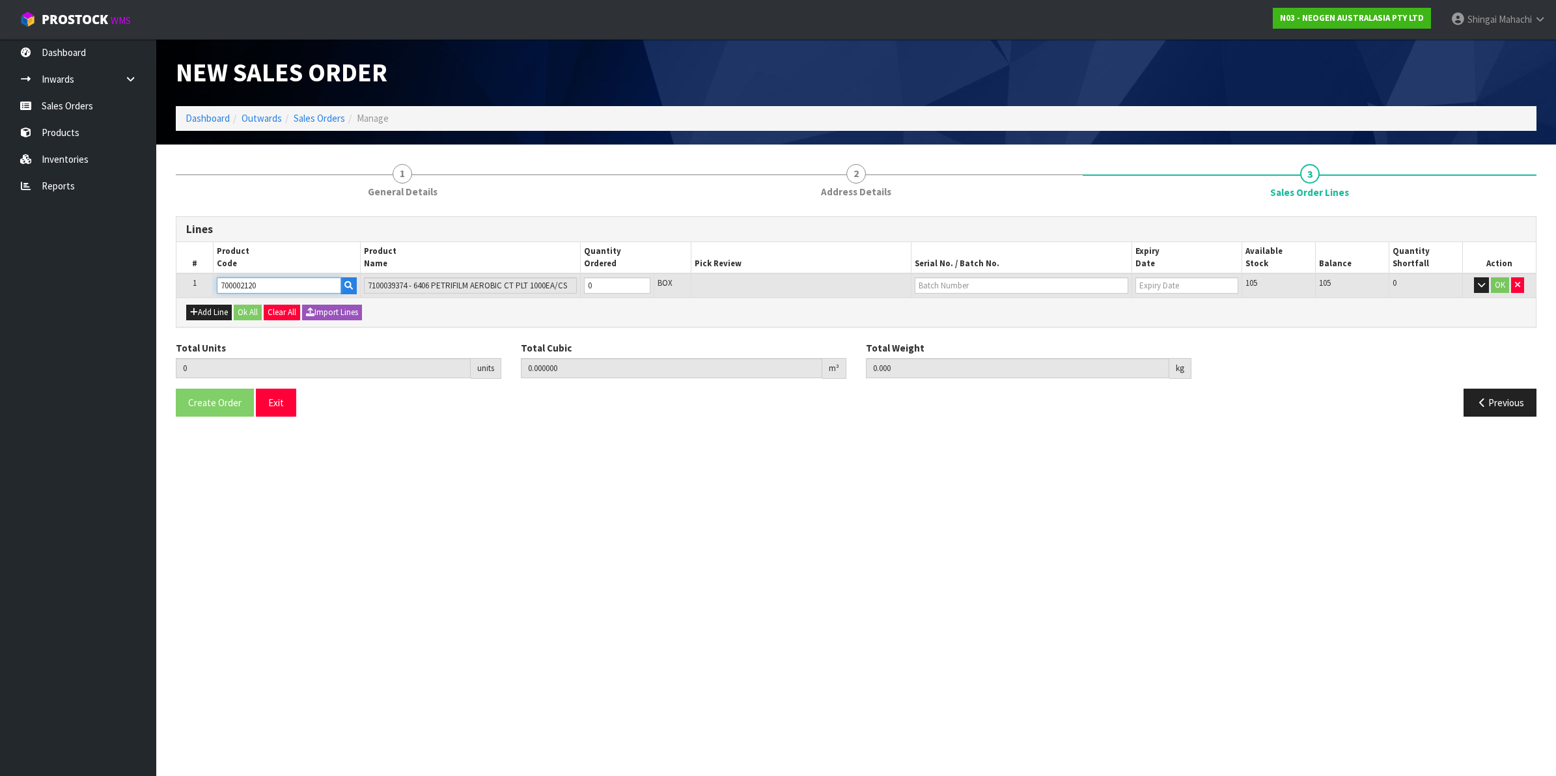  What do you see at coordinates (319, 118) in the screenshot?
I see `a: Sales Orders` at bounding box center [319, 118].